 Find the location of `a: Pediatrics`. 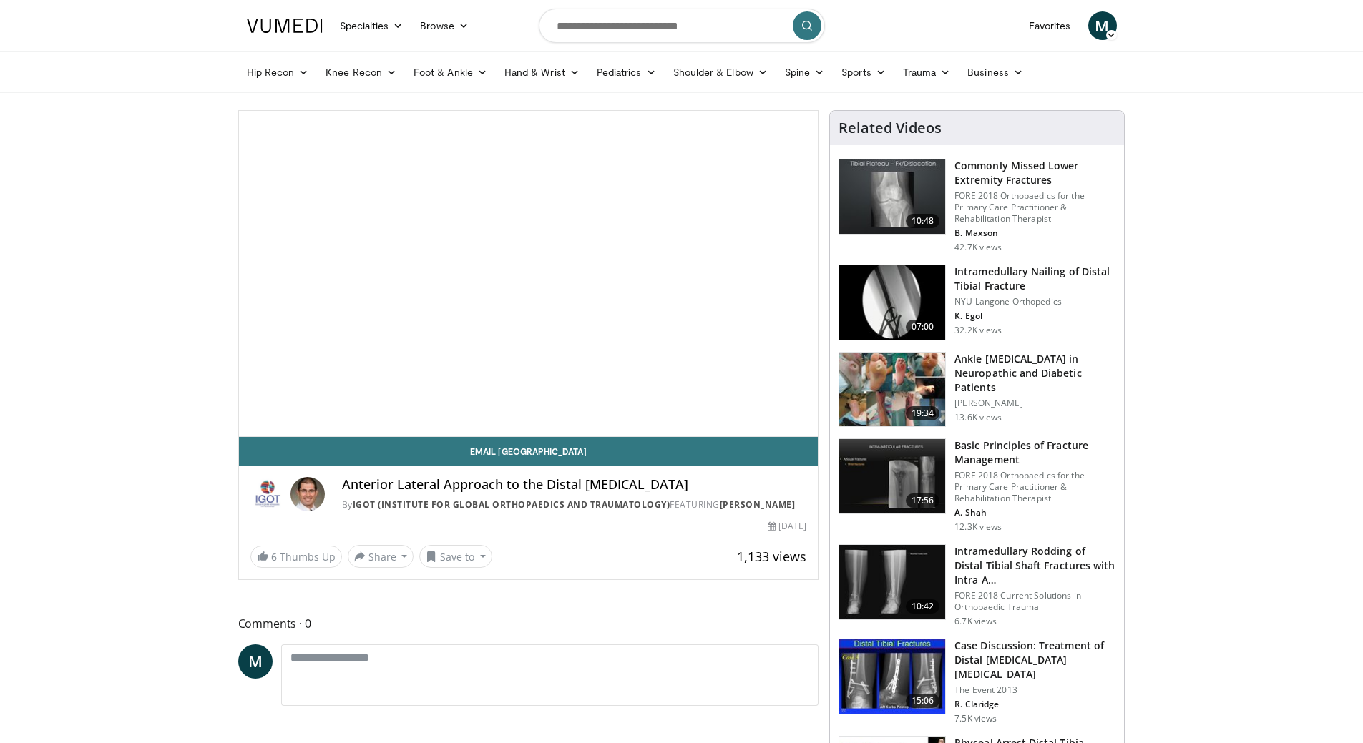

a: Pediatrics is located at coordinates (626, 72).